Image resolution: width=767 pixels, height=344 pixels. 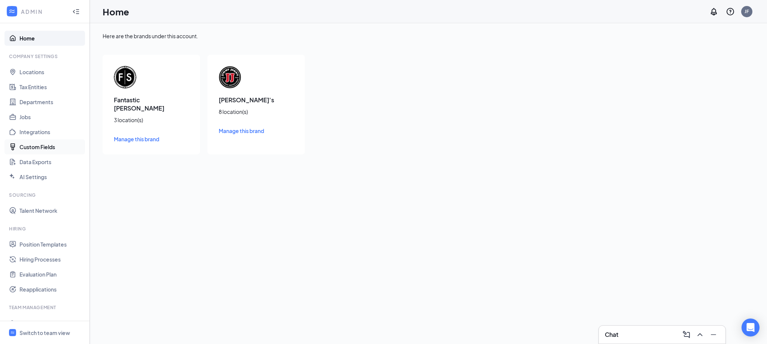 What do you see at coordinates (51, 274) in the screenshot?
I see `a: Evaluation Plan` at bounding box center [51, 274].